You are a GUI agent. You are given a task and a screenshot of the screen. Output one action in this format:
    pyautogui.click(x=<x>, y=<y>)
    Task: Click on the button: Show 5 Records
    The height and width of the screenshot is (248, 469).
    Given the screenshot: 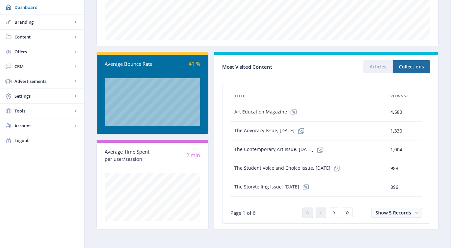 What is the action you would take?
    pyautogui.click(x=396, y=213)
    